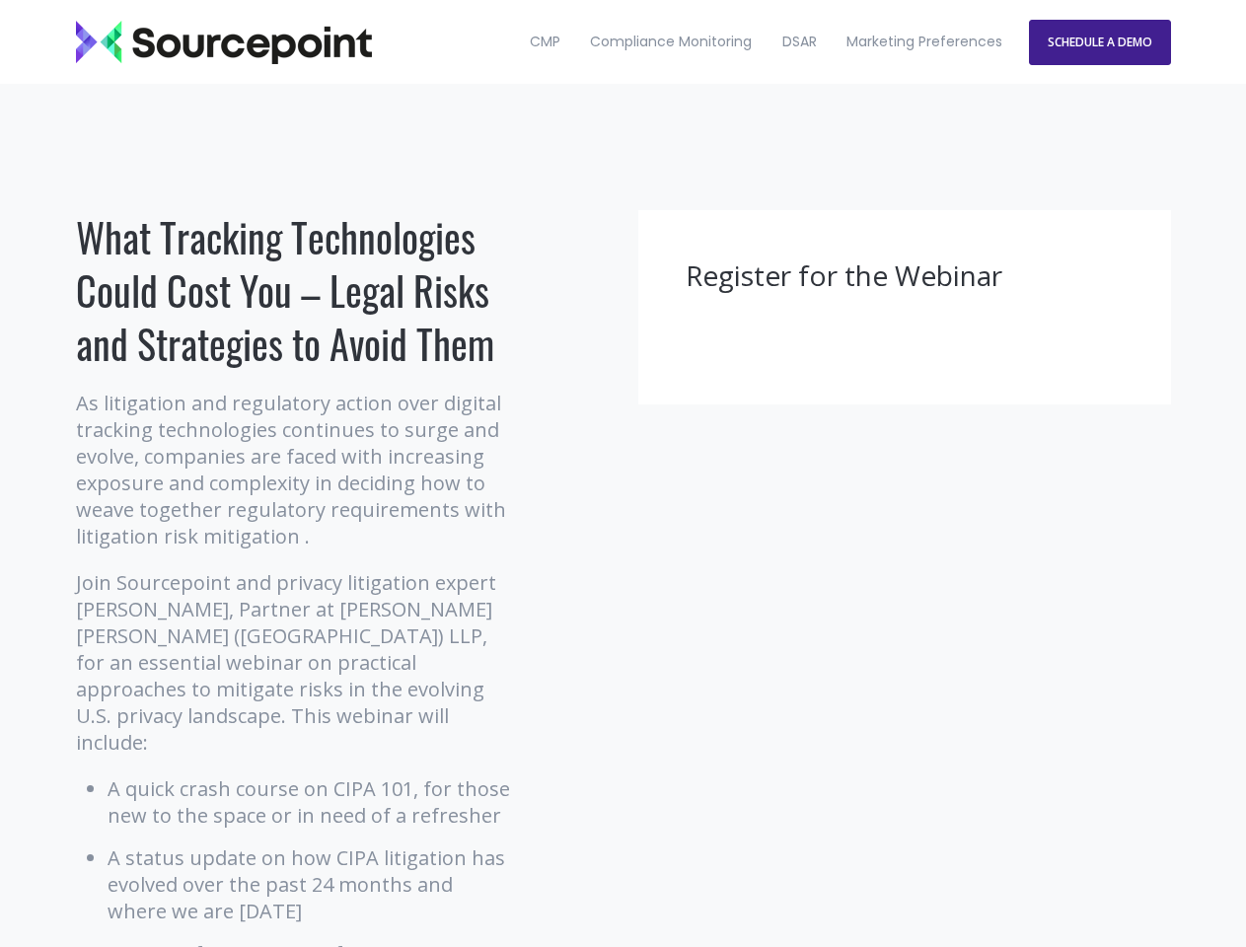 The width and height of the screenshot is (1246, 947). What do you see at coordinates (1100, 42) in the screenshot?
I see `a: SCHEDULE A DEMO` at bounding box center [1100, 42].